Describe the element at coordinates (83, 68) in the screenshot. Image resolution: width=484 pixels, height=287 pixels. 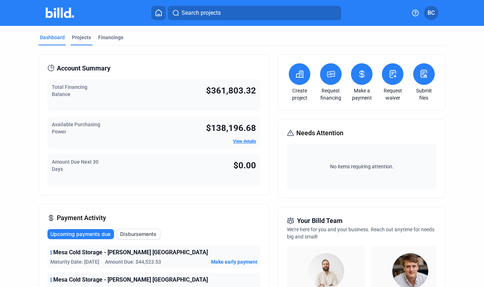
I see `span: Account Summary` at that location.